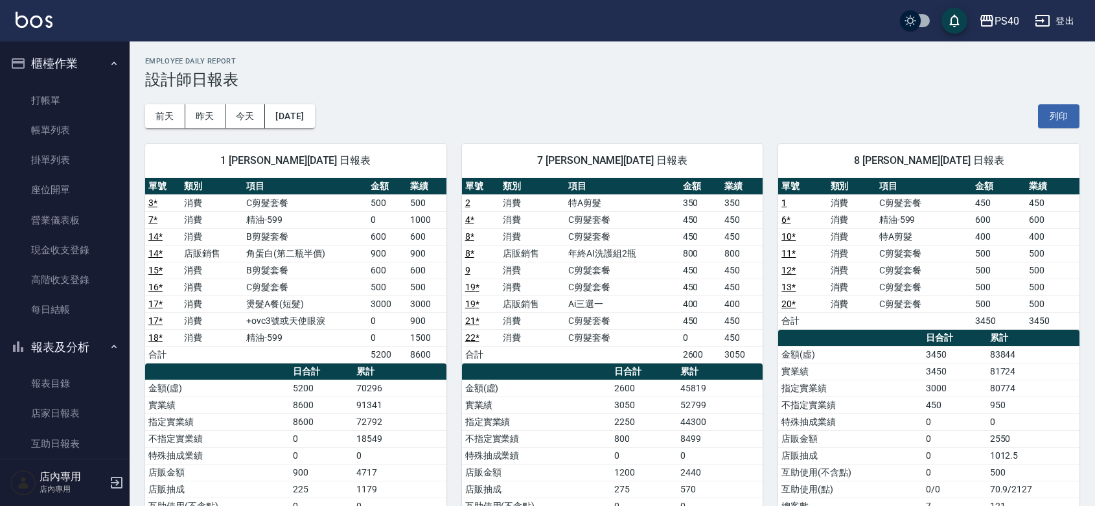 Image resolution: width=1095 pixels, height=506 pixels. I want to click on th: 累計, so click(720, 372).